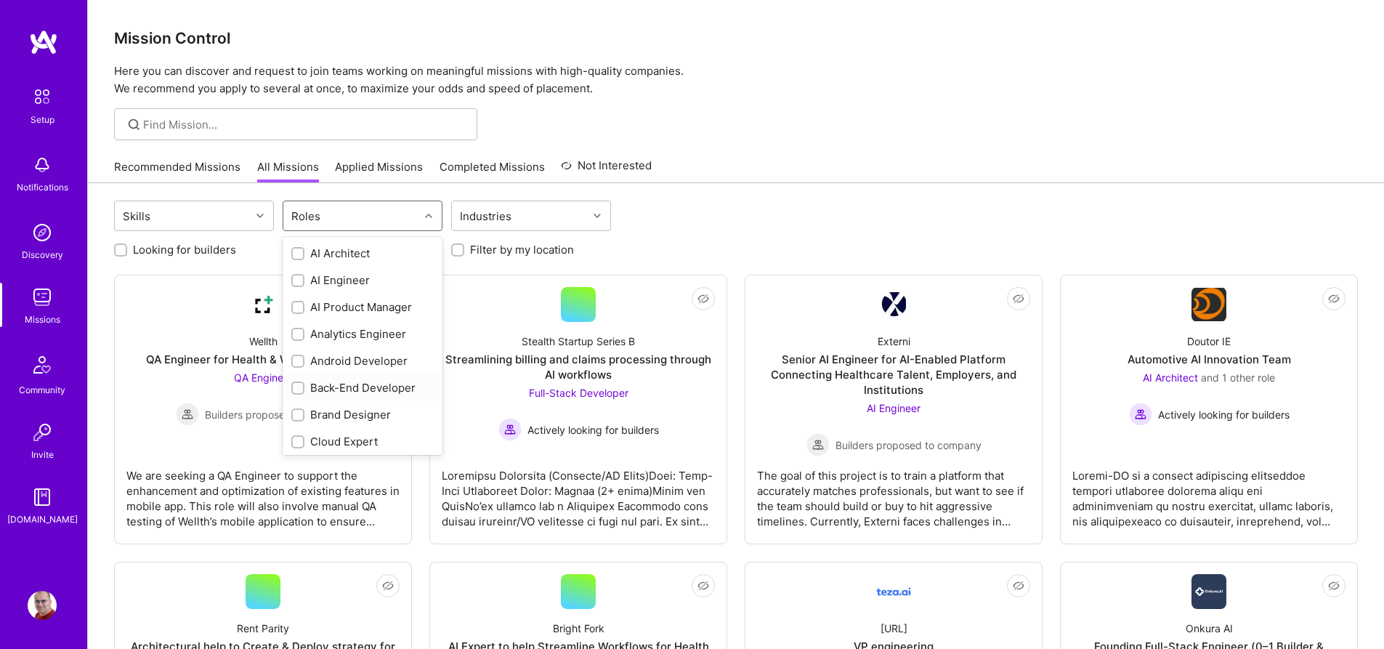 The width and height of the screenshot is (1384, 649). What do you see at coordinates (44, 42) in the screenshot?
I see `img: logo` at bounding box center [44, 42].